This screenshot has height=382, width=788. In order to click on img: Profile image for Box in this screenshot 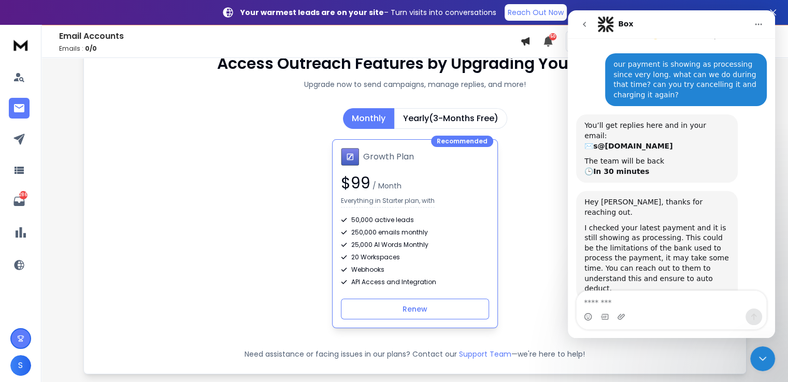, I will do `click(38, 14)`.